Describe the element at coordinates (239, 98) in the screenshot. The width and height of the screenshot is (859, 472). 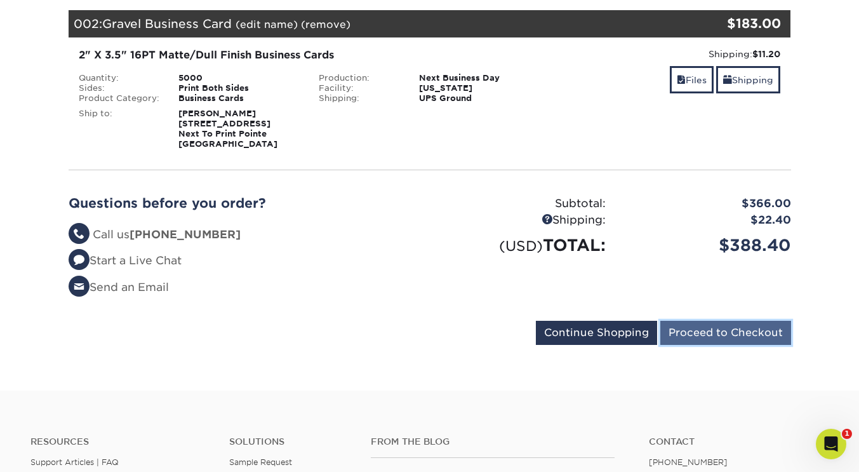
I see `div: Business Cards` at that location.